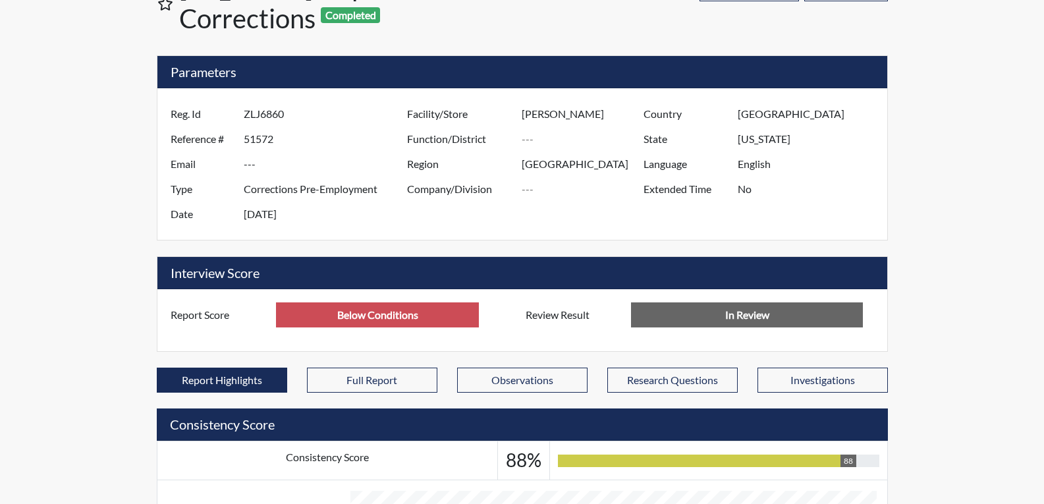 This screenshot has height=504, width=1044. What do you see at coordinates (460, 189) in the screenshot?
I see `label: Company/Division` at bounding box center [460, 189].